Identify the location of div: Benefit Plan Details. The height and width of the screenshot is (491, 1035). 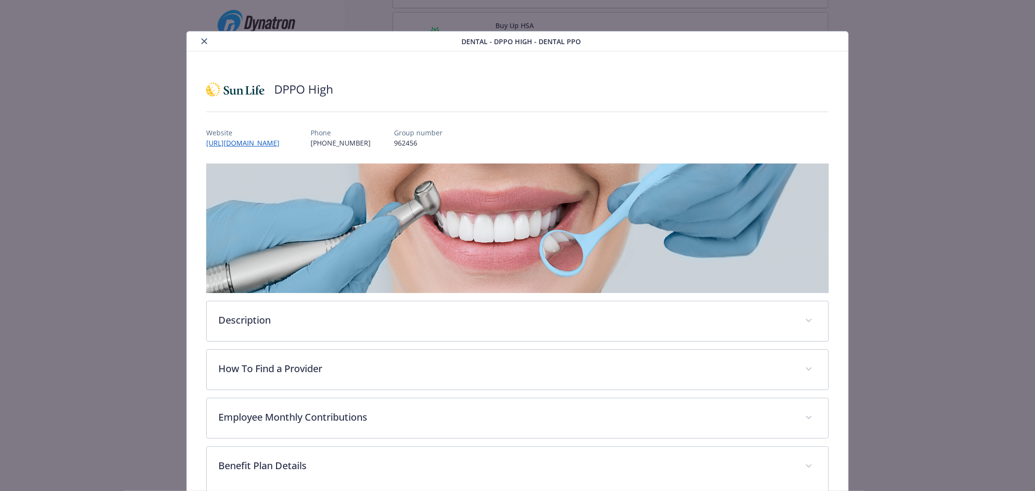
(517, 467).